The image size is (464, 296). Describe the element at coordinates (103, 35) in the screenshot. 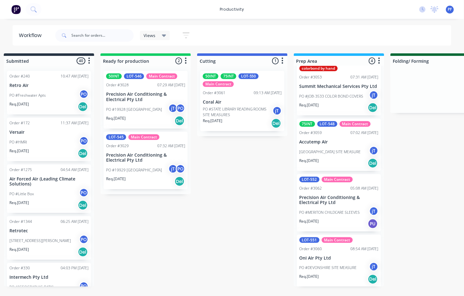

I see `input: Search for orders...` at that location.